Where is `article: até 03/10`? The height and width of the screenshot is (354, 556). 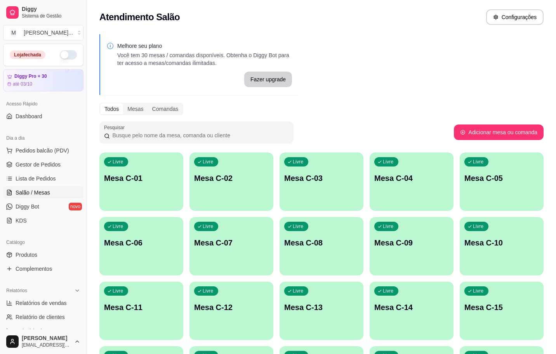
article: até 03/10 is located at coordinates (23, 84).